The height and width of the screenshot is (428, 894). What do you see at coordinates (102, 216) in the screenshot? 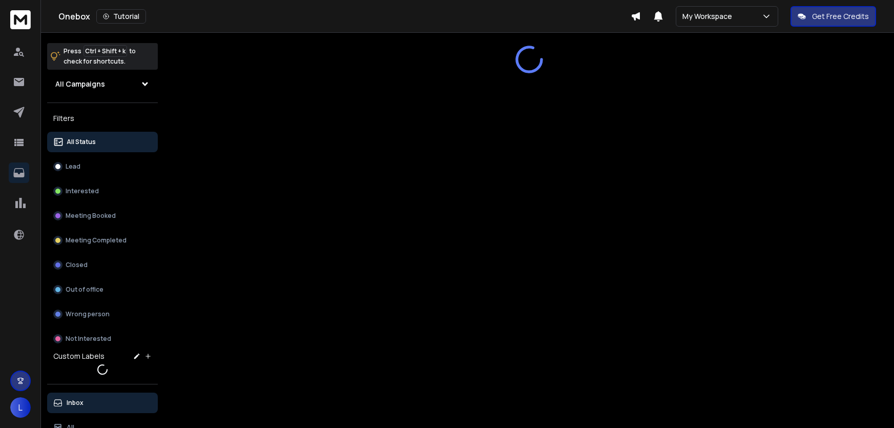
I see `button: Meeting Booked` at bounding box center [102, 216].